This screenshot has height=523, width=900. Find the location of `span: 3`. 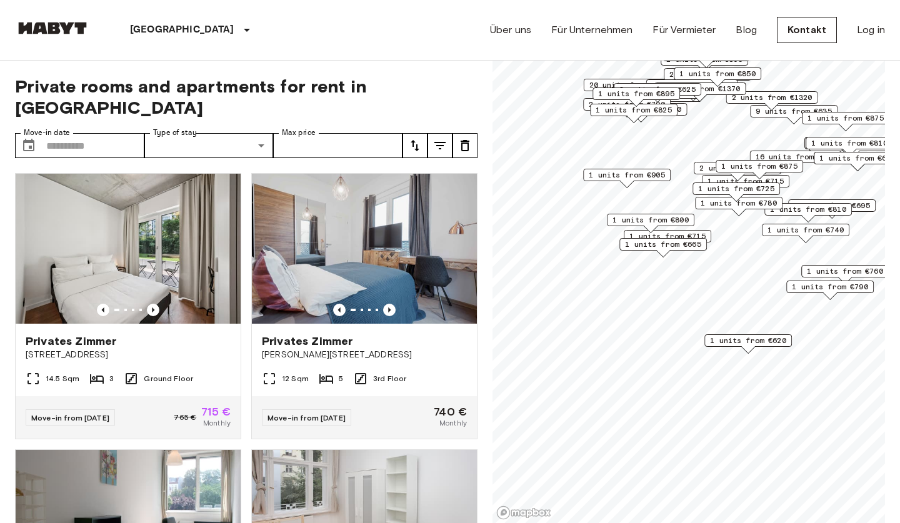

span: 3 is located at coordinates (111, 379).